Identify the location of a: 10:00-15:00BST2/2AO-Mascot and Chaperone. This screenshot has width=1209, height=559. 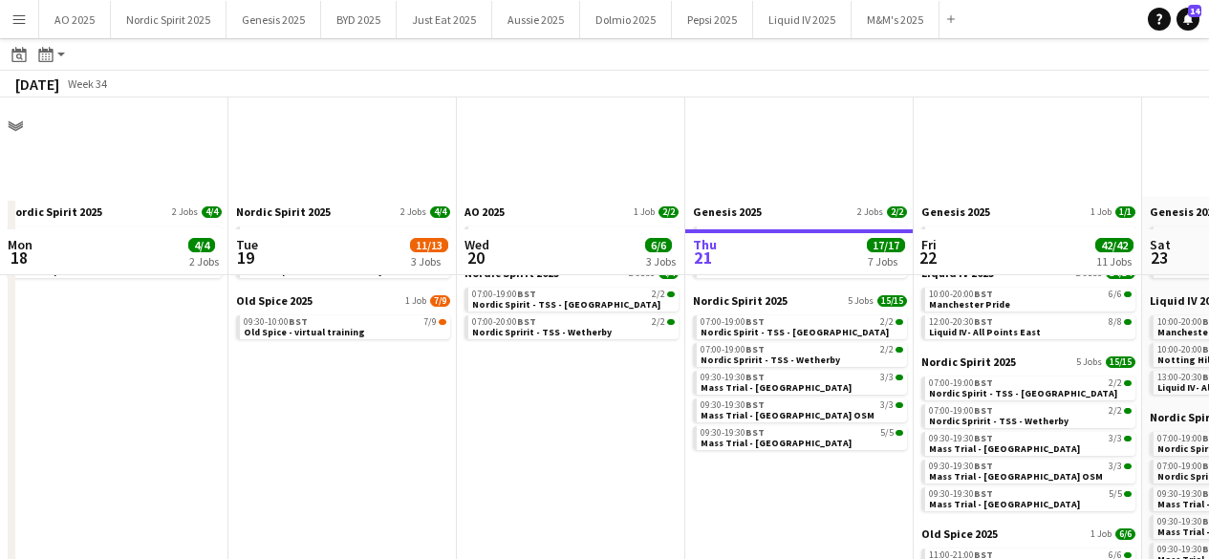
(574, 237).